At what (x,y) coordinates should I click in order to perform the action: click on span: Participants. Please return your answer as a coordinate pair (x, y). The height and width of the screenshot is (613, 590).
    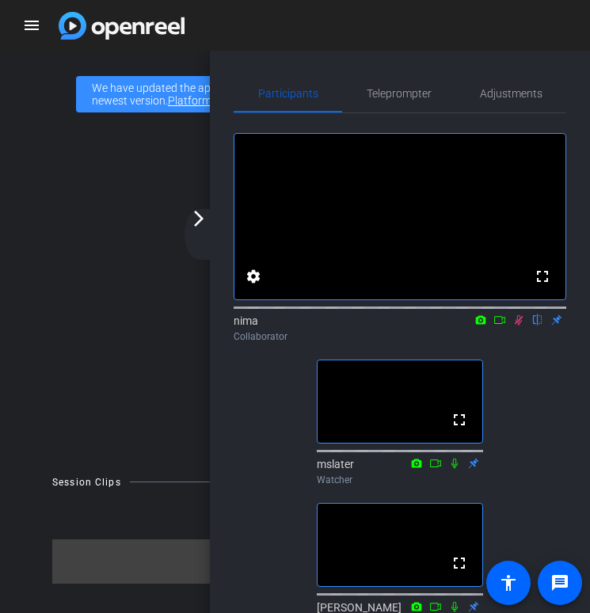
    Looking at the image, I should click on (288, 93).